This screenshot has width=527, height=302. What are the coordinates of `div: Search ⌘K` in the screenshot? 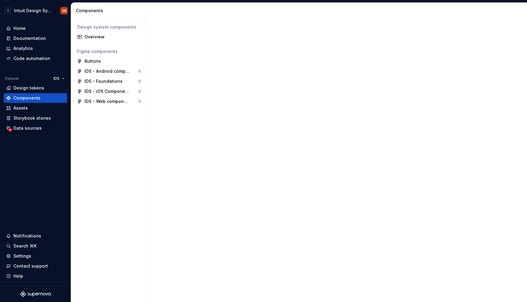 It's located at (25, 246).